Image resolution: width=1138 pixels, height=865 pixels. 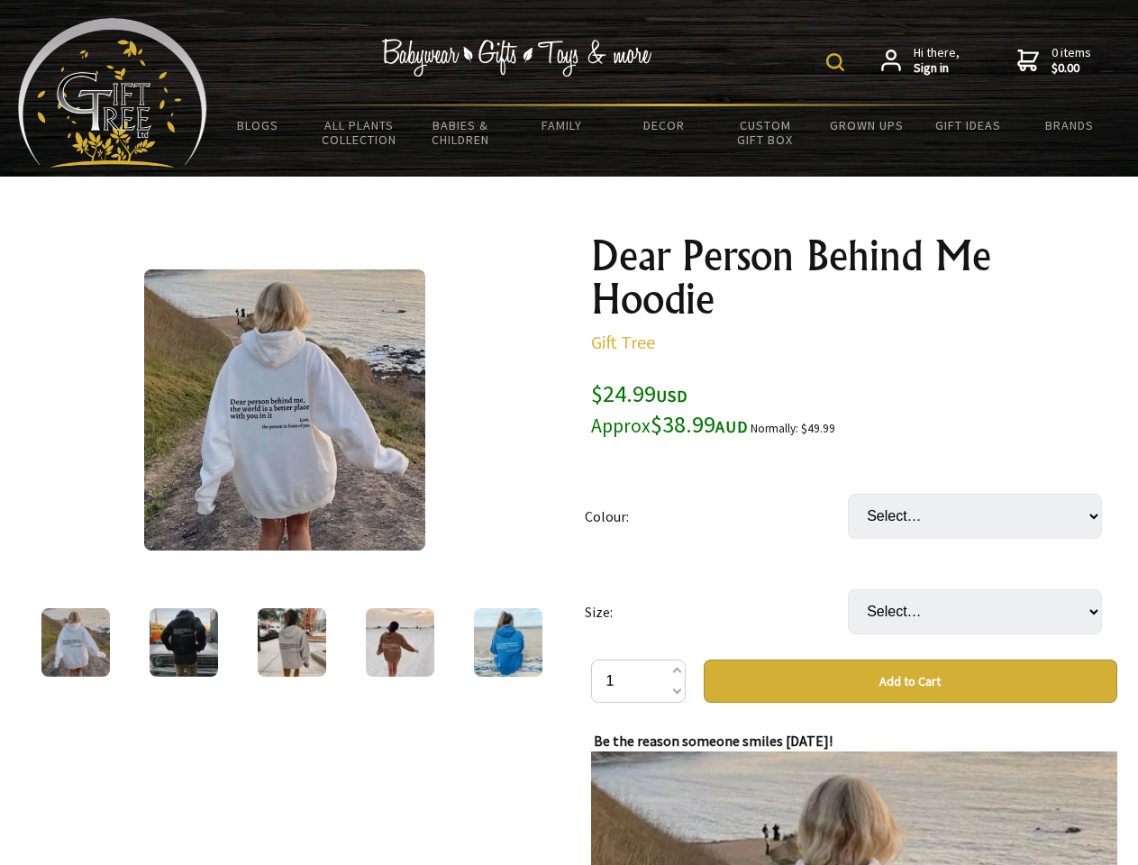 What do you see at coordinates (793, 428) in the screenshot?
I see `small: Normally: $49.99` at bounding box center [793, 428].